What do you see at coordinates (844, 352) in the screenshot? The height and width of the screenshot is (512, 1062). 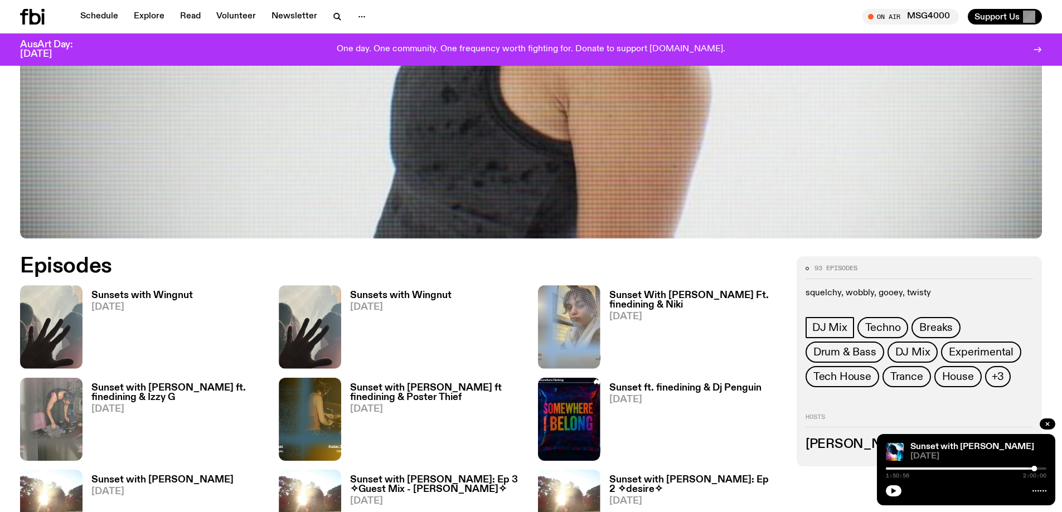 I see `span: Drum & Bass` at bounding box center [844, 352].